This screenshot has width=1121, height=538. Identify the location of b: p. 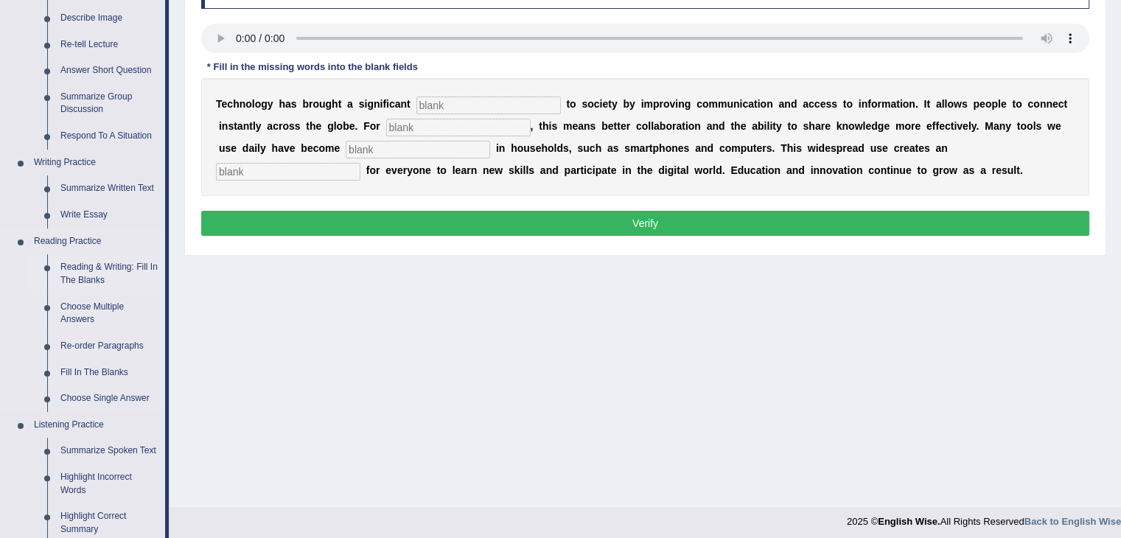
(656, 104).